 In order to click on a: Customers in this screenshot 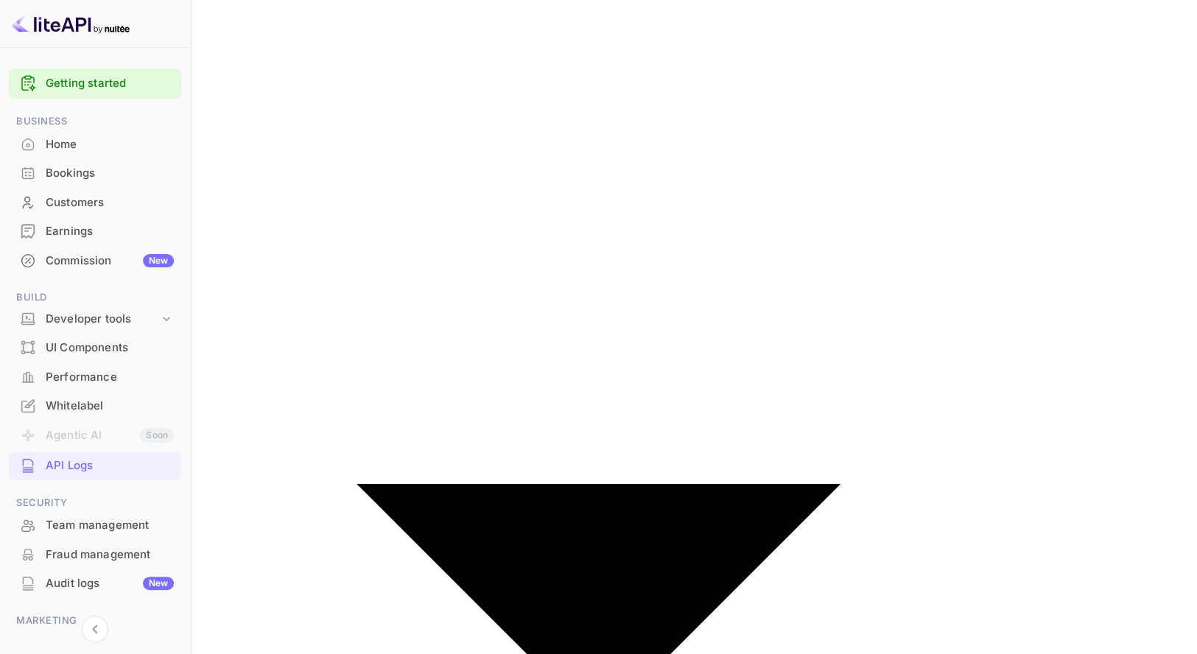, I will do `click(95, 202)`.